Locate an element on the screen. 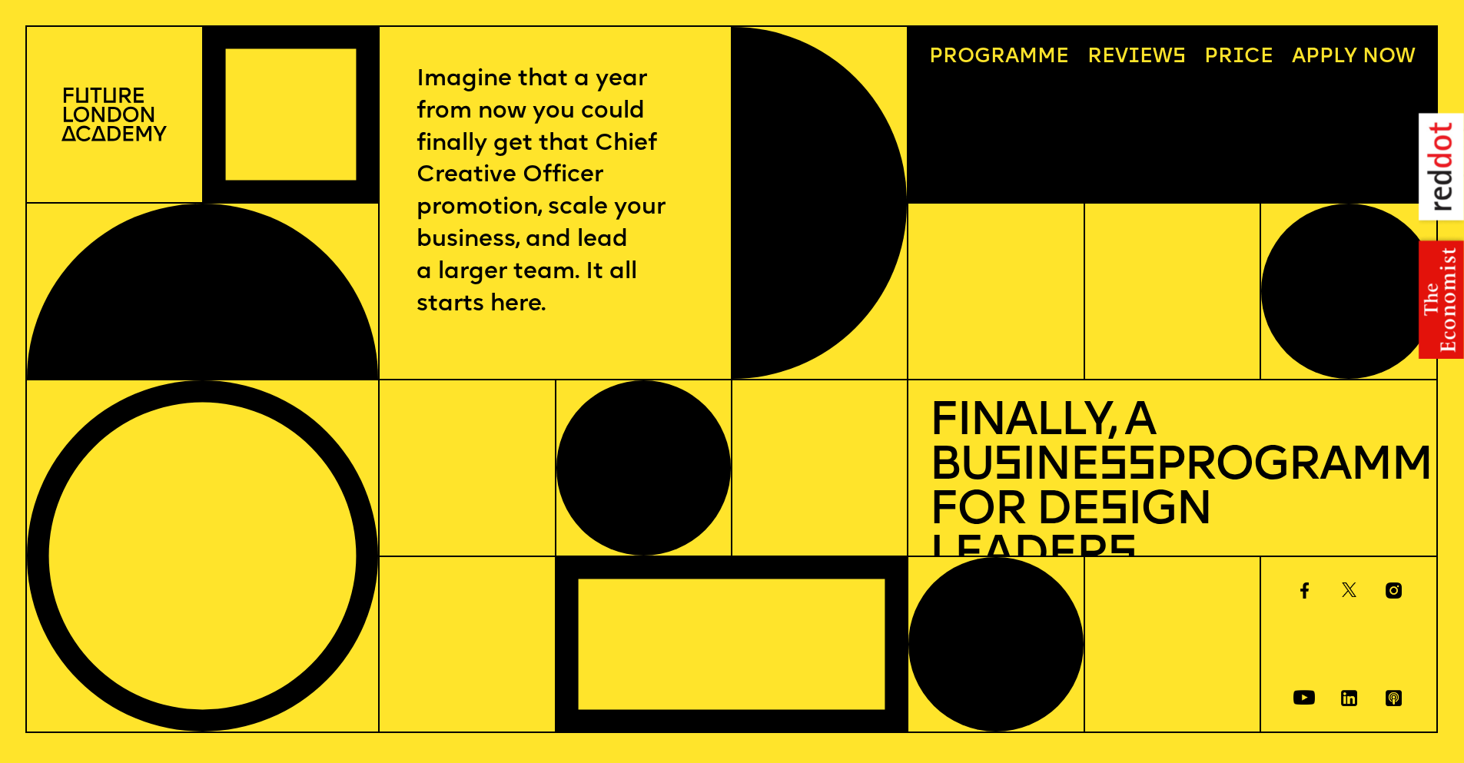 The width and height of the screenshot is (1464, 763). h1: Finally, a Bu ine Programme for De ign Leader is located at coordinates (1173, 490).